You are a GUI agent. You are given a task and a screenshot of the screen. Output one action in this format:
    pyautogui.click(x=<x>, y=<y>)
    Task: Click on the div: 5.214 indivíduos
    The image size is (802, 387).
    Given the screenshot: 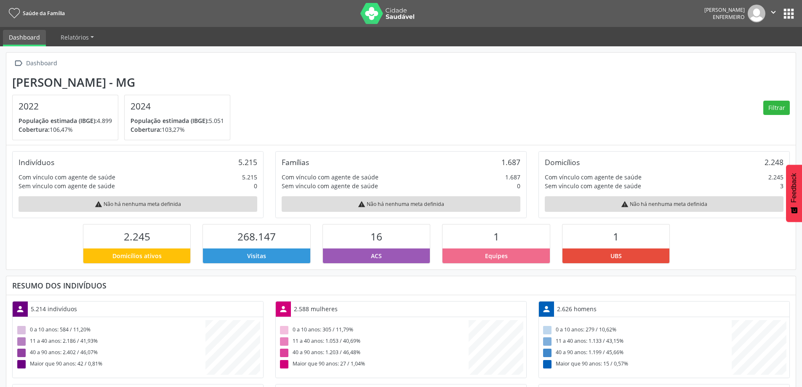 What is the action you would take?
    pyautogui.click(x=54, y=309)
    